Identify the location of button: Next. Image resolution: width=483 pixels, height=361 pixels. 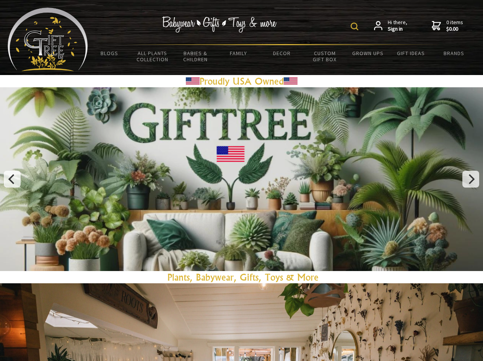
(471, 179).